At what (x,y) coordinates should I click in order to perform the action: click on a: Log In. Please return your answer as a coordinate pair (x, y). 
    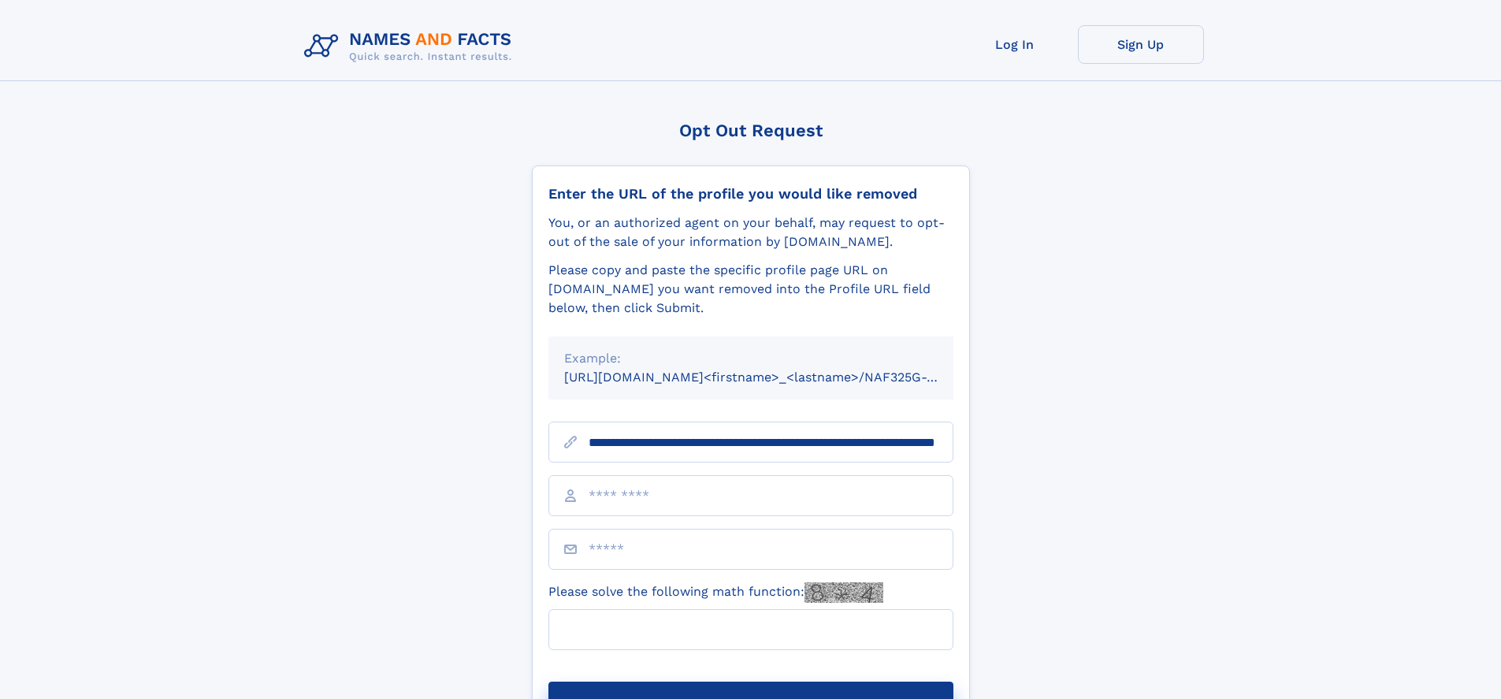
    Looking at the image, I should click on (1015, 44).